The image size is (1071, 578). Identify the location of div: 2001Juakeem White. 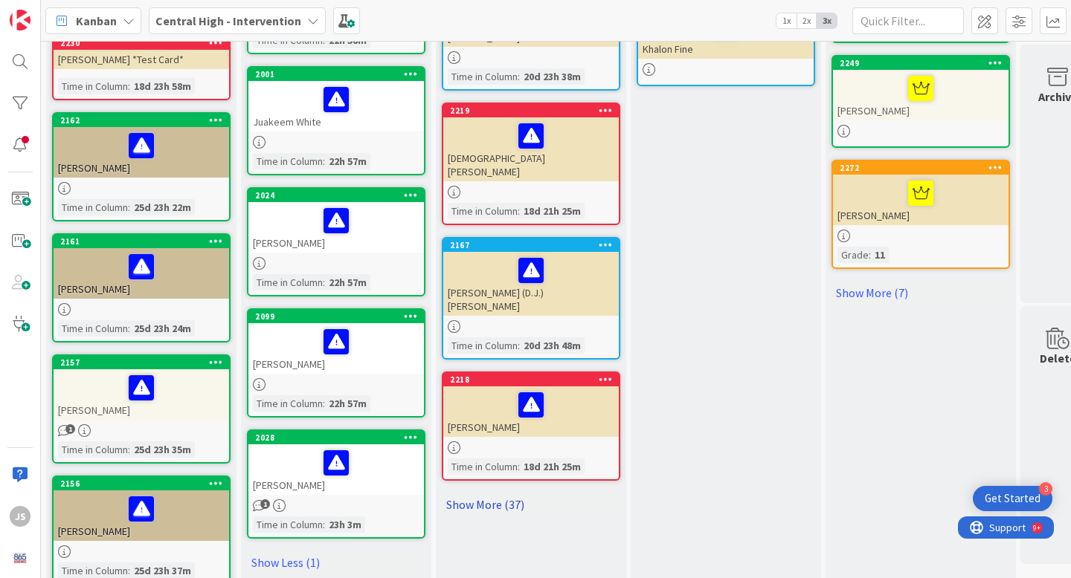
(336, 100).